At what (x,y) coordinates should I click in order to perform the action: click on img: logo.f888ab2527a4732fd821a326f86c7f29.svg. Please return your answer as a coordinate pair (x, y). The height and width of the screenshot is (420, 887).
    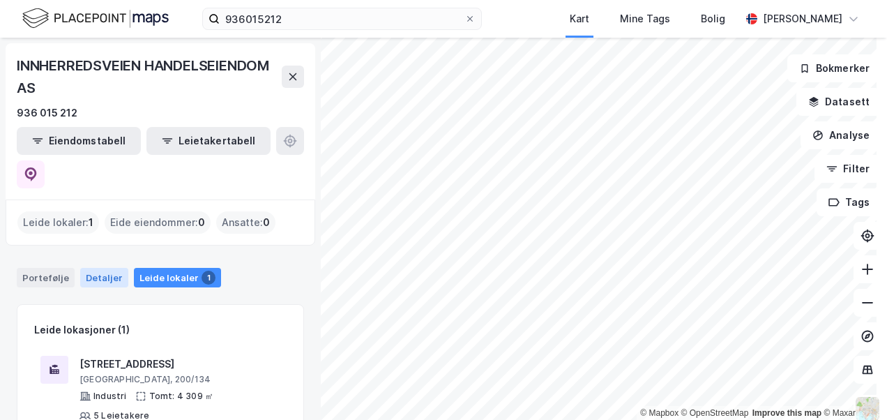
    Looking at the image, I should click on (96, 18).